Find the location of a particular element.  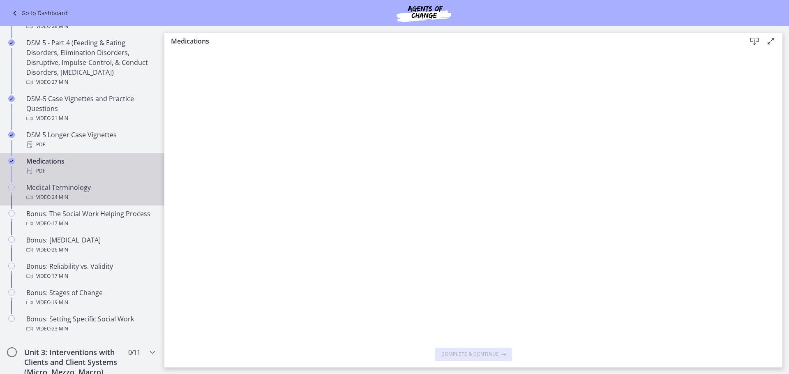

span: · 24 min is located at coordinates (59, 197).